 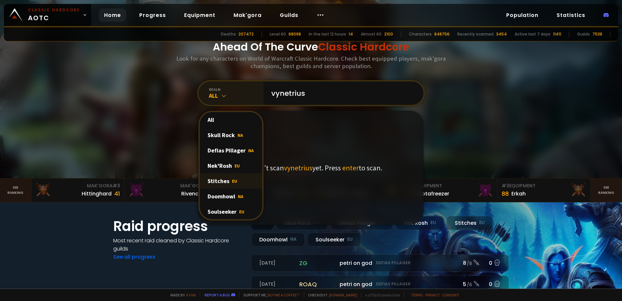 I want to click on h1: Ahead Of The Curve, so click(x=311, y=47).